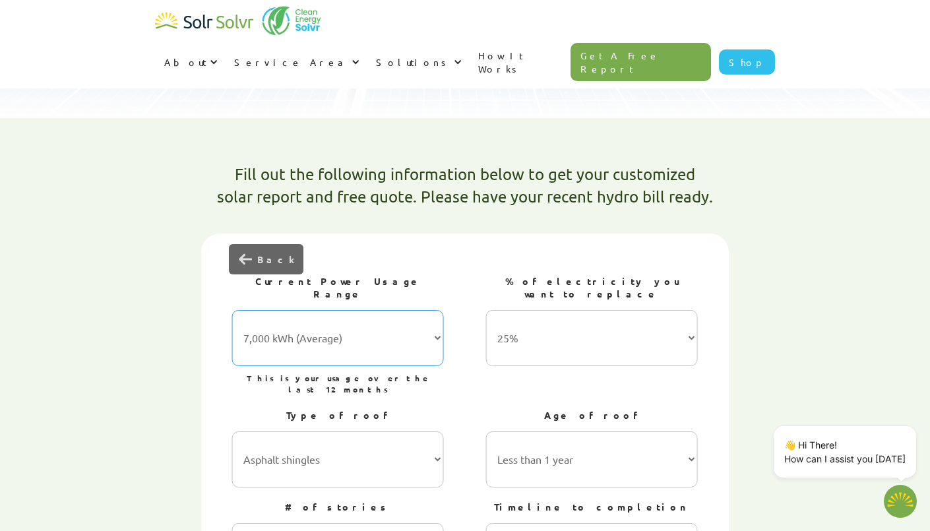 This screenshot has height=531, width=930. I want to click on h2: Age of roof, so click(592, 416).